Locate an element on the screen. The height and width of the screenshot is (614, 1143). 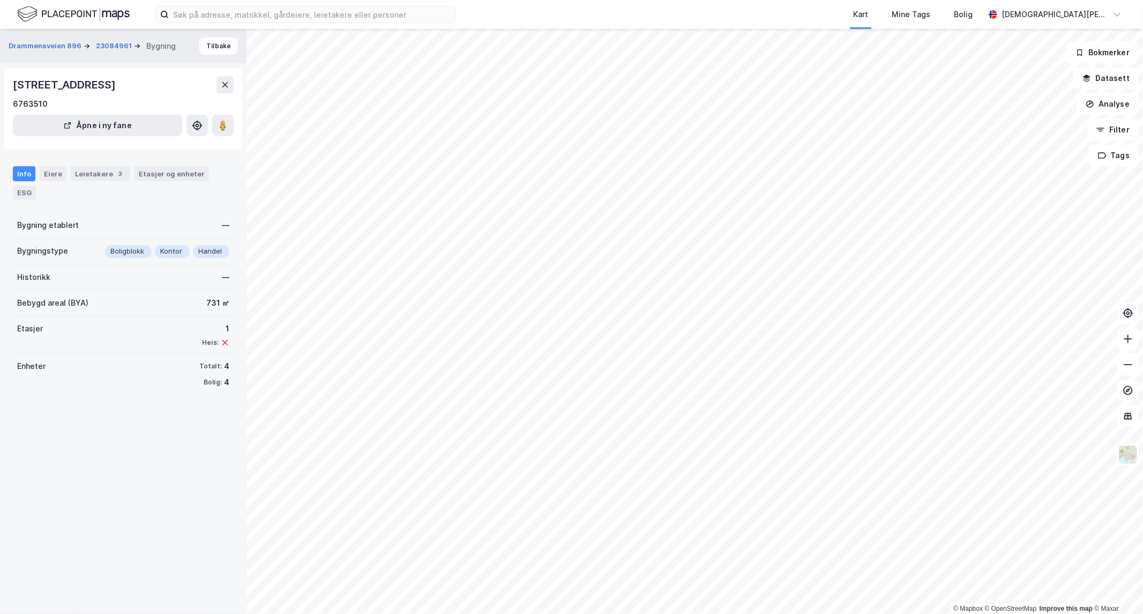
a: Mapbox is located at coordinates (968, 608).